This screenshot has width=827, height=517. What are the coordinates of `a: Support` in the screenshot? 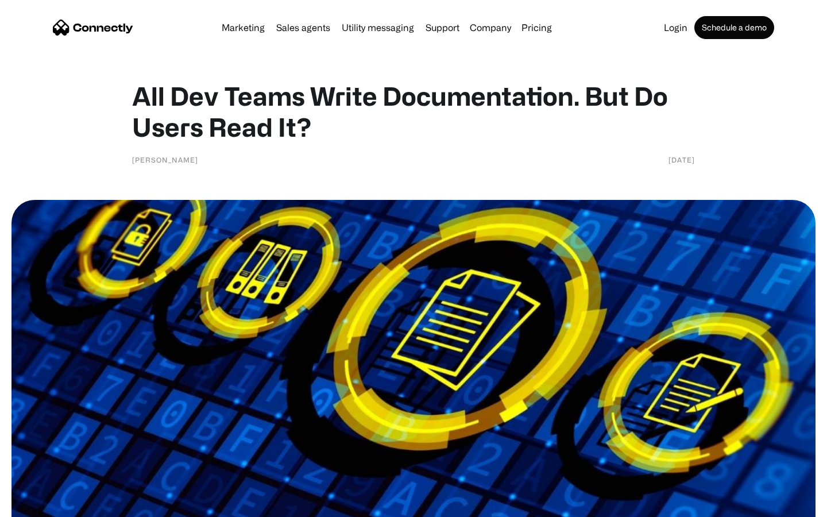 It's located at (442, 28).